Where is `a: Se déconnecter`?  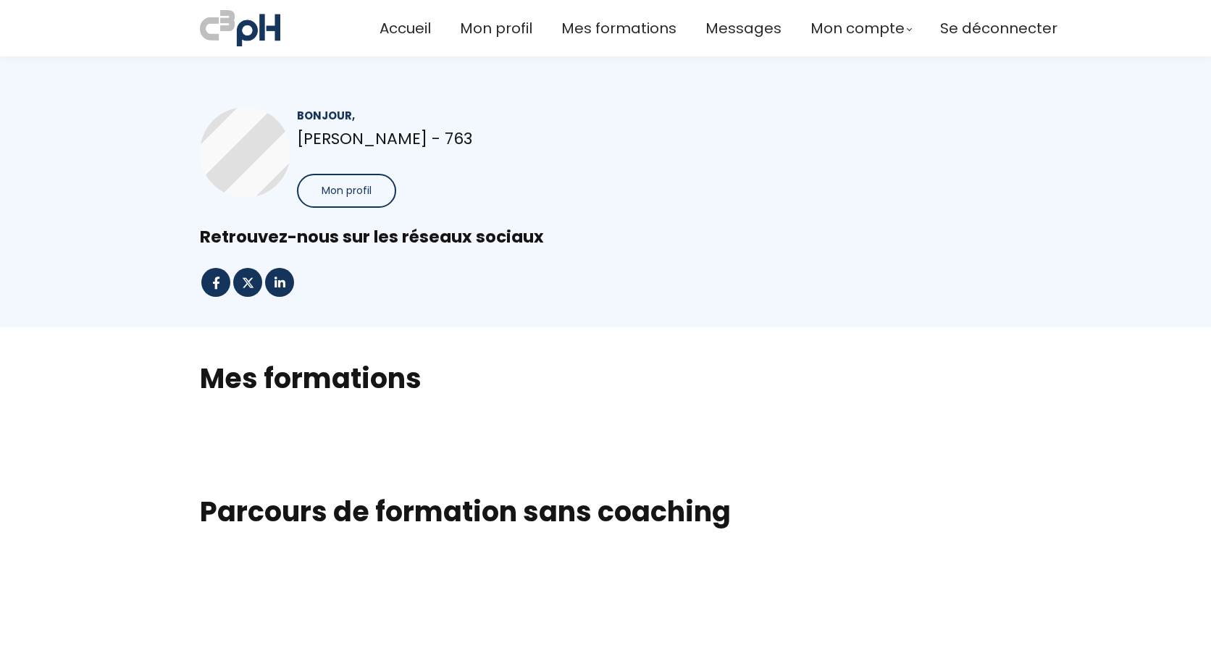
a: Se déconnecter is located at coordinates (999, 28).